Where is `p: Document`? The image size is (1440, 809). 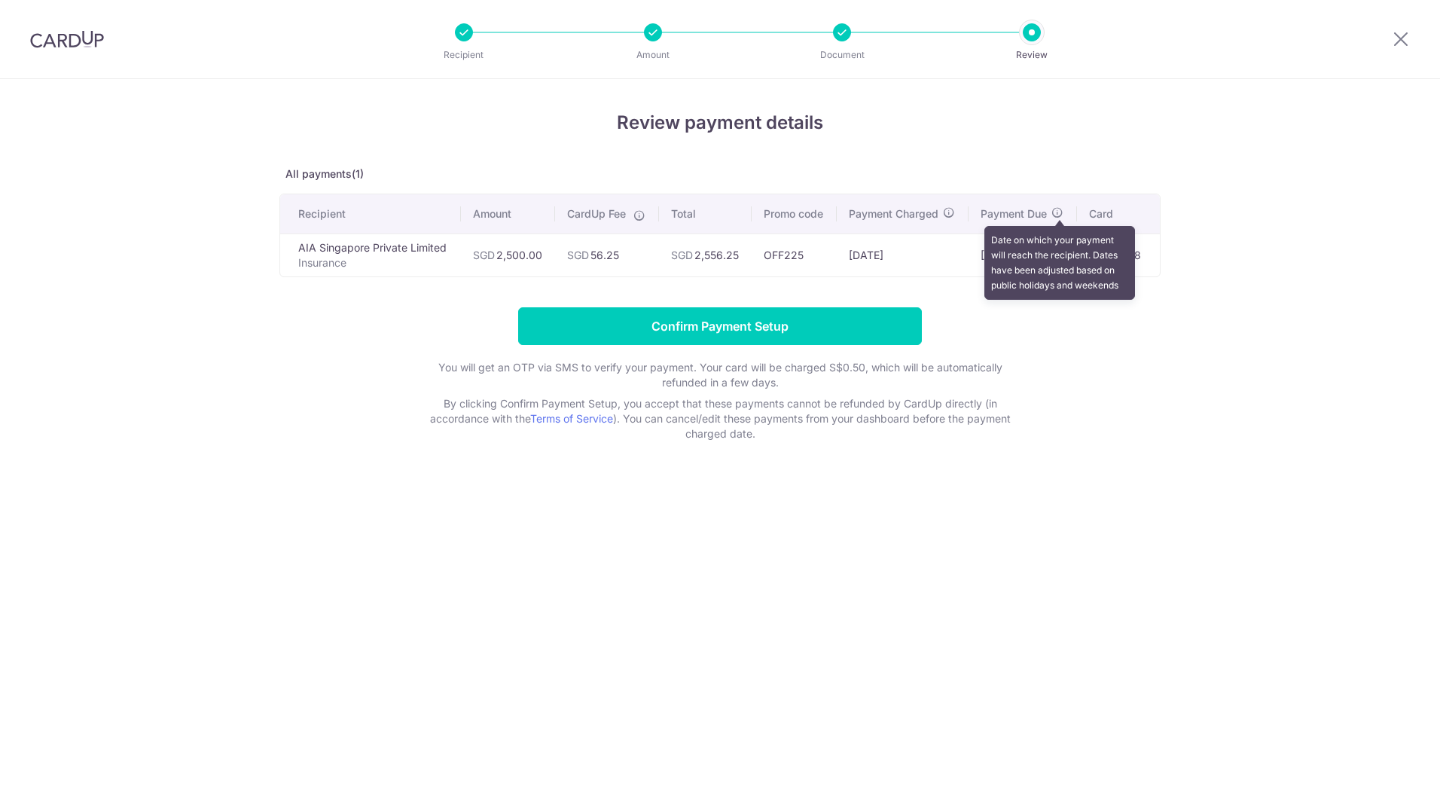
p: Document is located at coordinates (842, 55).